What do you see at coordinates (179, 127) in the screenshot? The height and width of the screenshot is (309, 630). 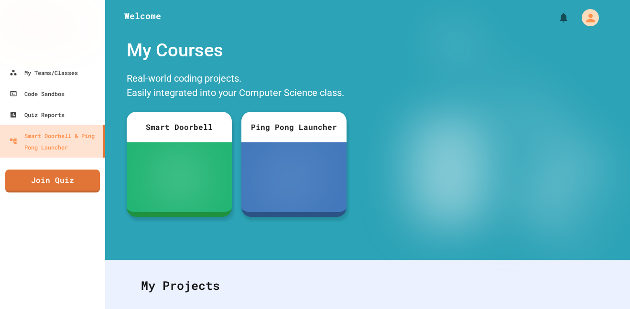 I see `div: Smart Doorbell` at bounding box center [179, 127].